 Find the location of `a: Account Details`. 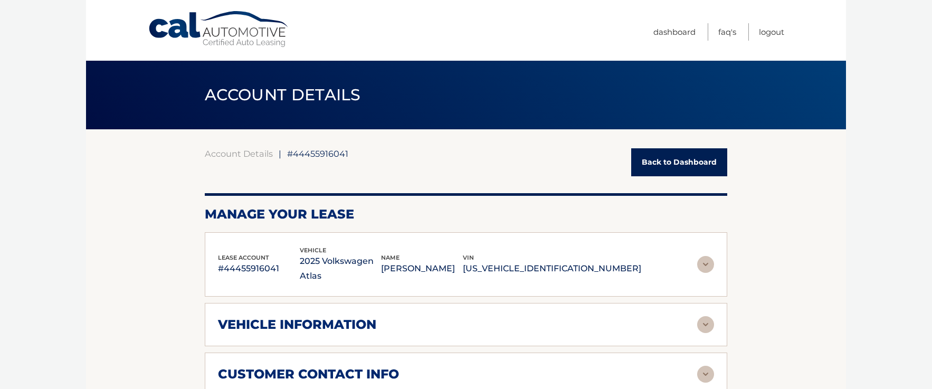

a: Account Details is located at coordinates (239, 154).